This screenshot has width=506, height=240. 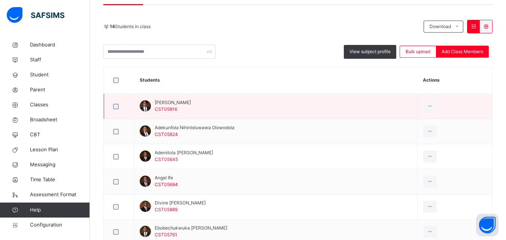 I want to click on span: CST05816, so click(x=166, y=109).